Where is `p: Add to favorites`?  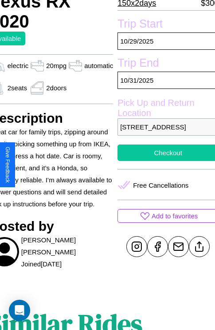 p: Add to favorites is located at coordinates (175, 215).